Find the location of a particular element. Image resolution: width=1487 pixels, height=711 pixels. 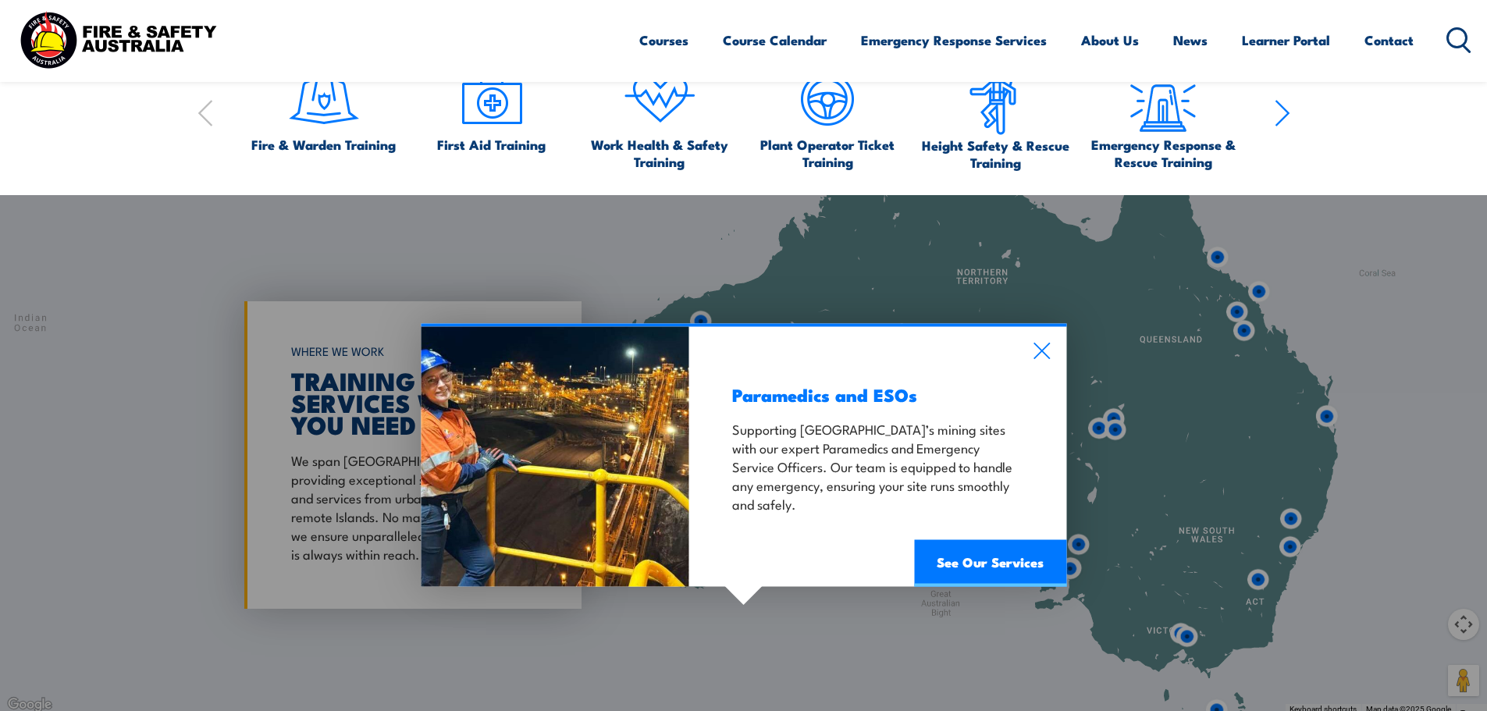

span: Plant Operator Ticket Training is located at coordinates (828, 153).